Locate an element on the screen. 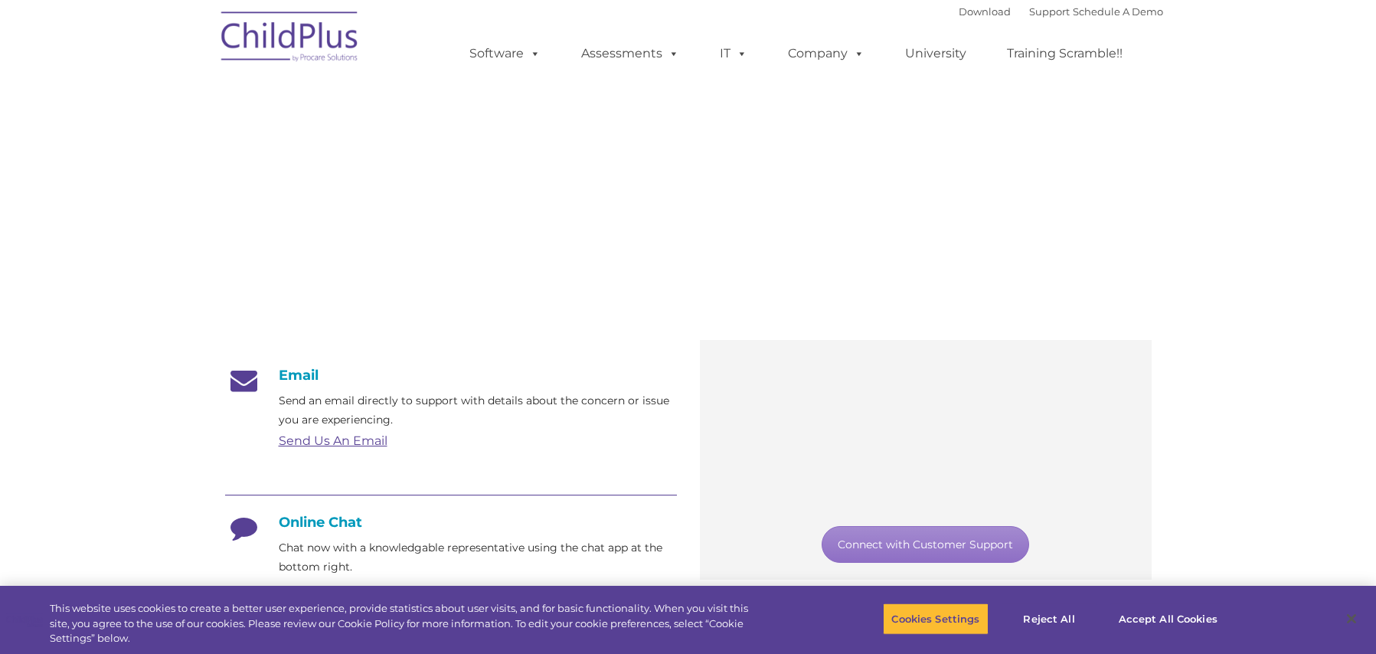 This screenshot has width=1376, height=654. button: Close is located at coordinates (1351, 619).